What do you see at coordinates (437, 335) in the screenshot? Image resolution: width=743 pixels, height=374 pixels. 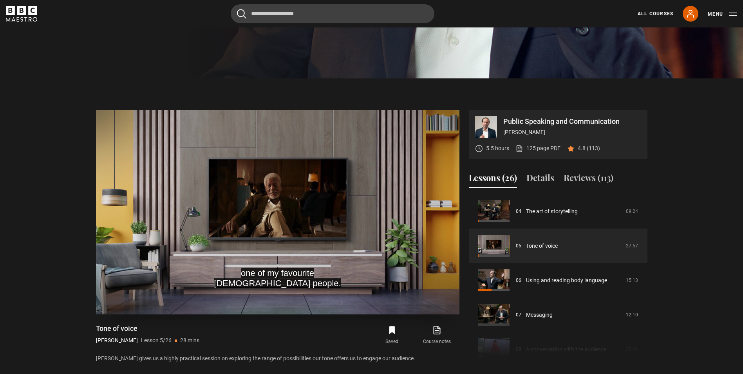 I see `a: Course notes` at bounding box center [437, 335].